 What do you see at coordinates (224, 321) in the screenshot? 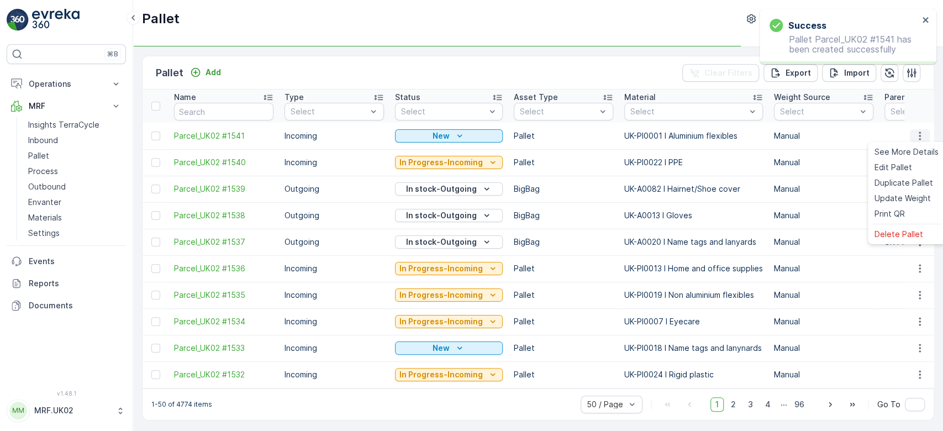
I see `span: Parcel_UK02 #1534` at bounding box center [224, 321].